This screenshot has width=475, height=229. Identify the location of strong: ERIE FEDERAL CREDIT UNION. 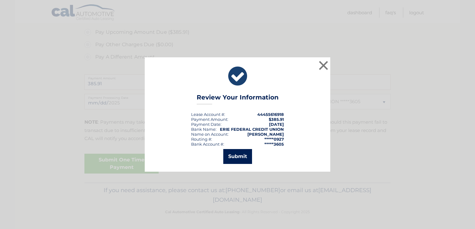
(252, 129).